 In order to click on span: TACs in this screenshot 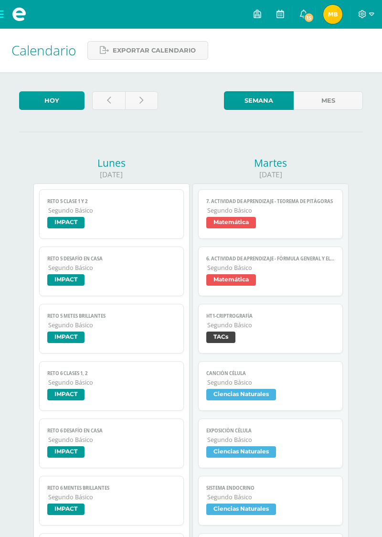, I will do `click(221, 337)`.